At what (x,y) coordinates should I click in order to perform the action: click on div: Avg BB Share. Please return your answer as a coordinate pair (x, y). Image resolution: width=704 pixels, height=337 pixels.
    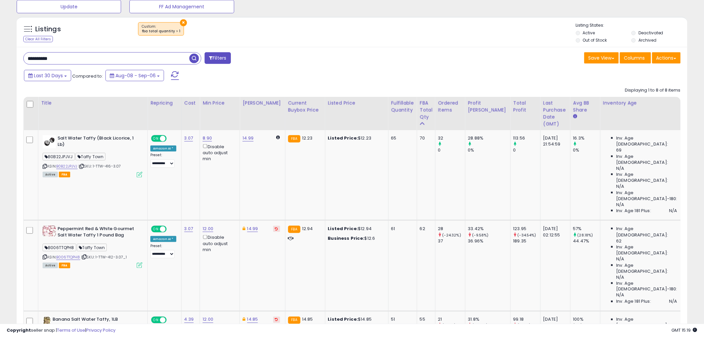
    Looking at the image, I should click on (585, 106).